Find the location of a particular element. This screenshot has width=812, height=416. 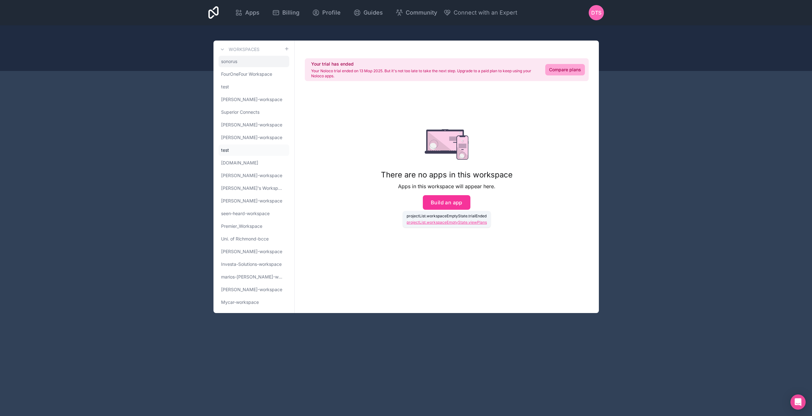

span: Billing is located at coordinates (291, 13).